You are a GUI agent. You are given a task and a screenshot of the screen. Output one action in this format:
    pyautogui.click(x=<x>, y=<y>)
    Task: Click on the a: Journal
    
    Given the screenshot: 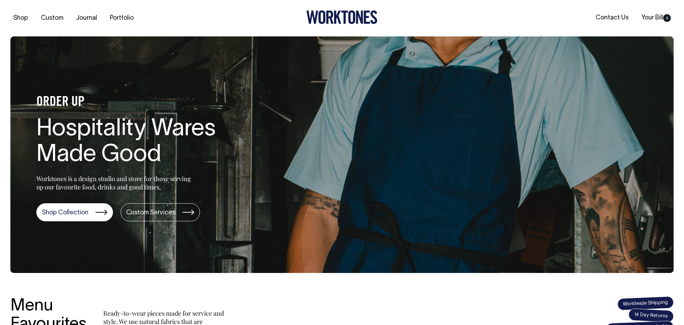 What is the action you would take?
    pyautogui.click(x=87, y=18)
    